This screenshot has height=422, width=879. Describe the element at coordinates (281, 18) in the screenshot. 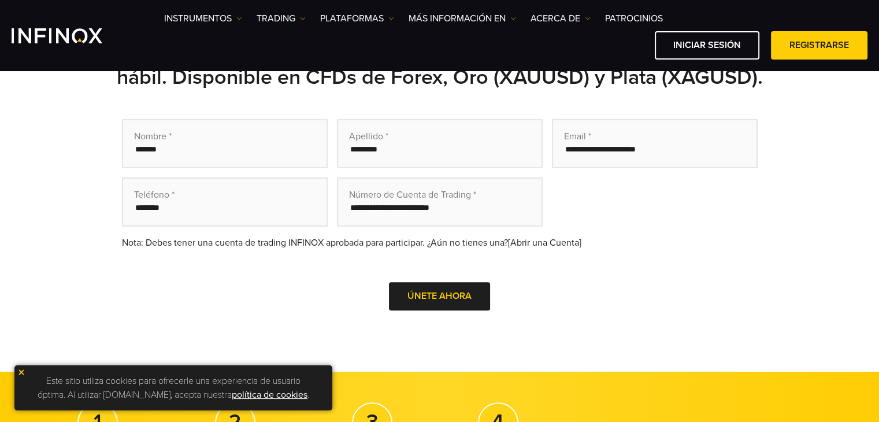

I see `a: TRADING` at that location.